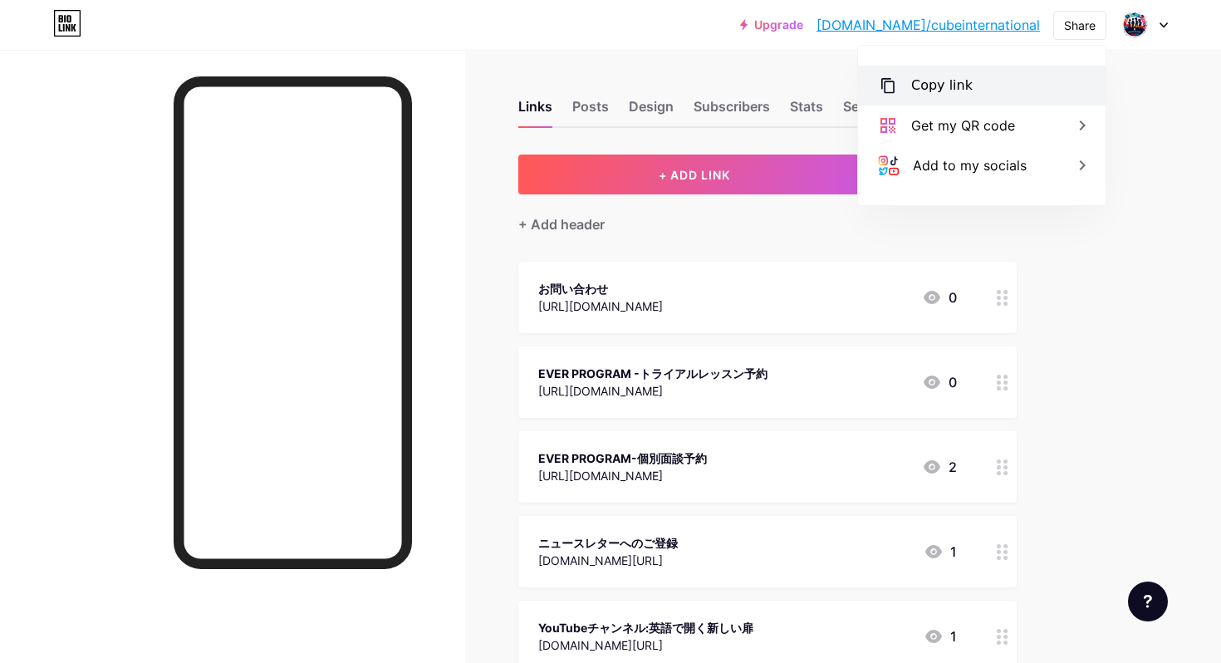 This screenshot has height=663, width=1221. What do you see at coordinates (601, 288) in the screenshot?
I see `div: お問い合わせ` at bounding box center [601, 288].